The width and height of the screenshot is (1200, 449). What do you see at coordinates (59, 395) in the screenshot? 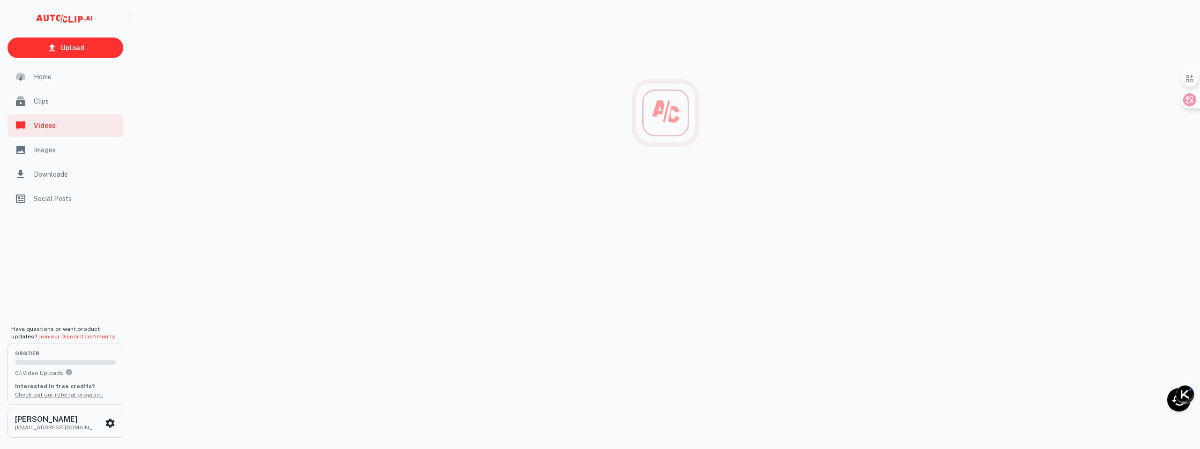
I see `a: Check out our referral program.` at bounding box center [59, 395].